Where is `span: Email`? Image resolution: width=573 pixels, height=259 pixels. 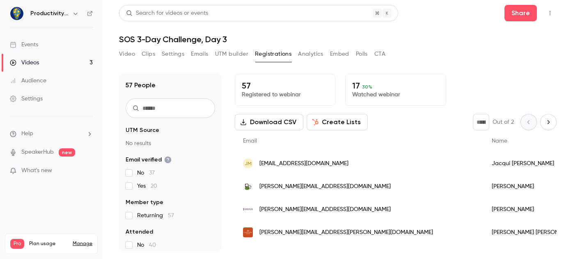
span: Email is located at coordinates (250, 141).